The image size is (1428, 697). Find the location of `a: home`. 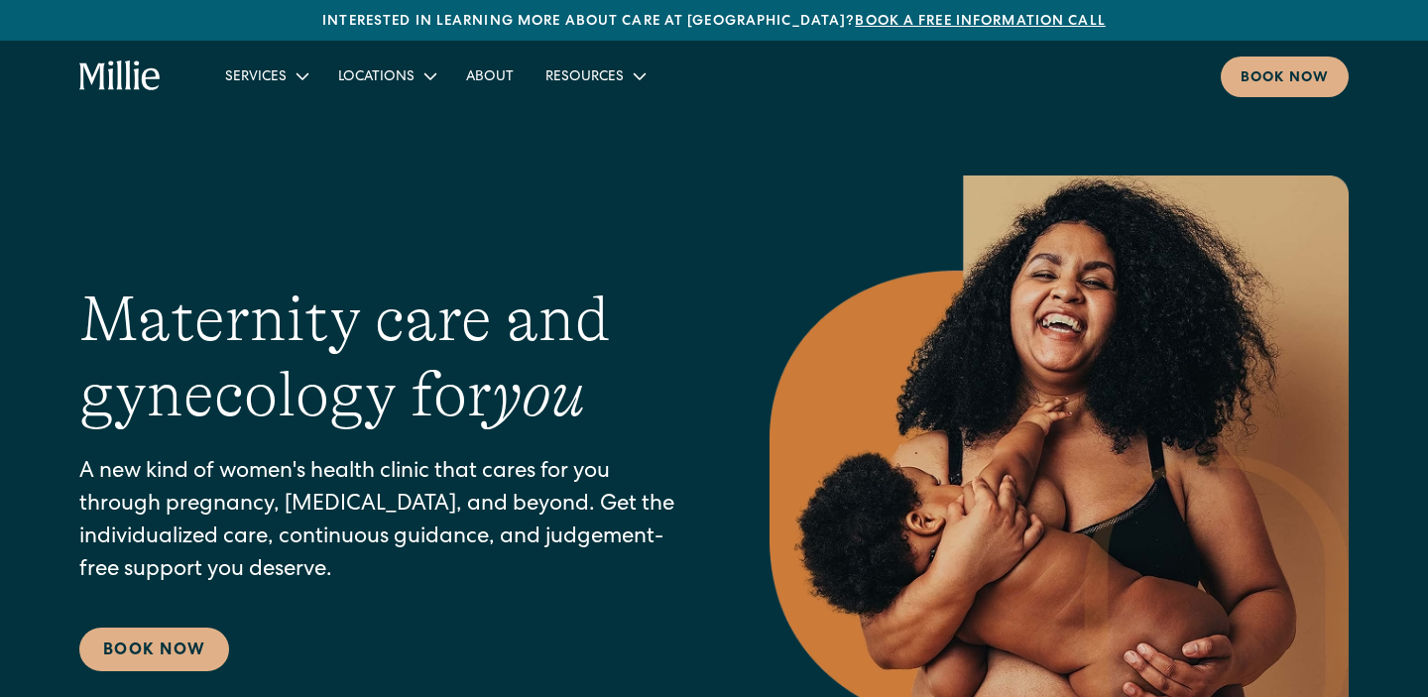

a: home is located at coordinates (120, 76).